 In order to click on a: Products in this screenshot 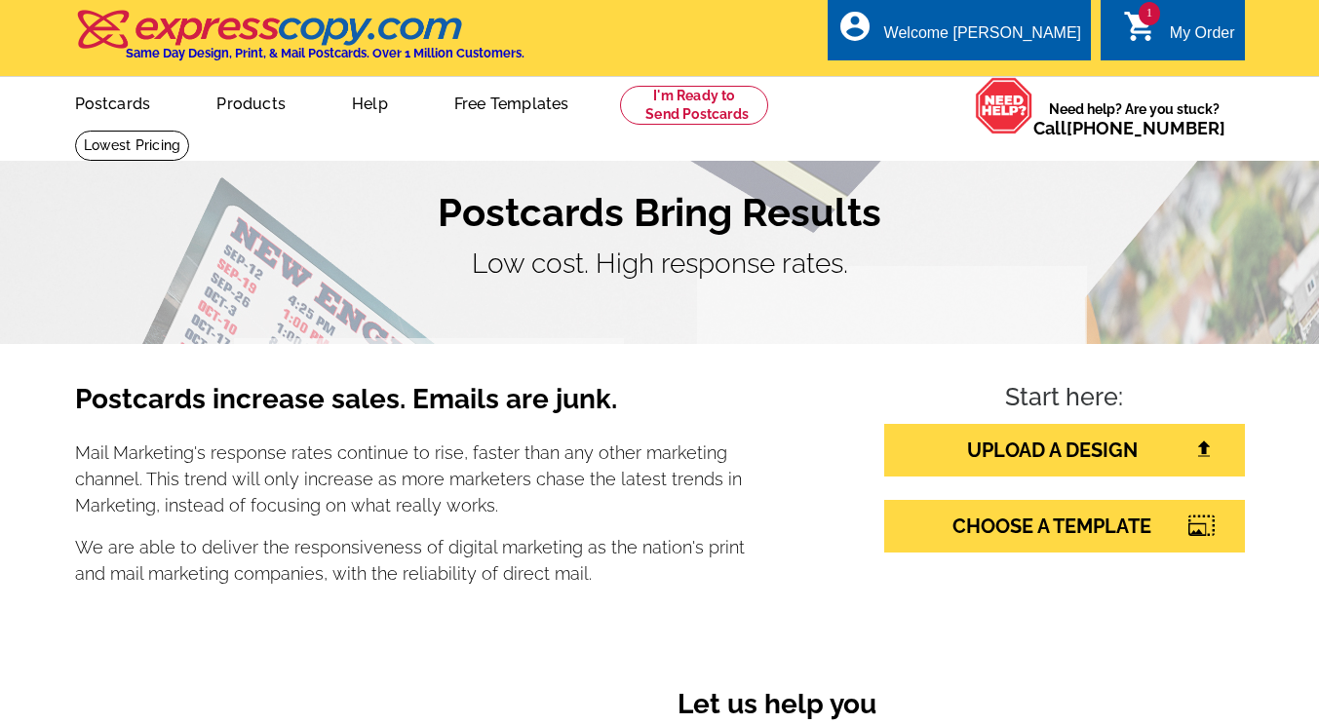, I will do `click(251, 101)`.